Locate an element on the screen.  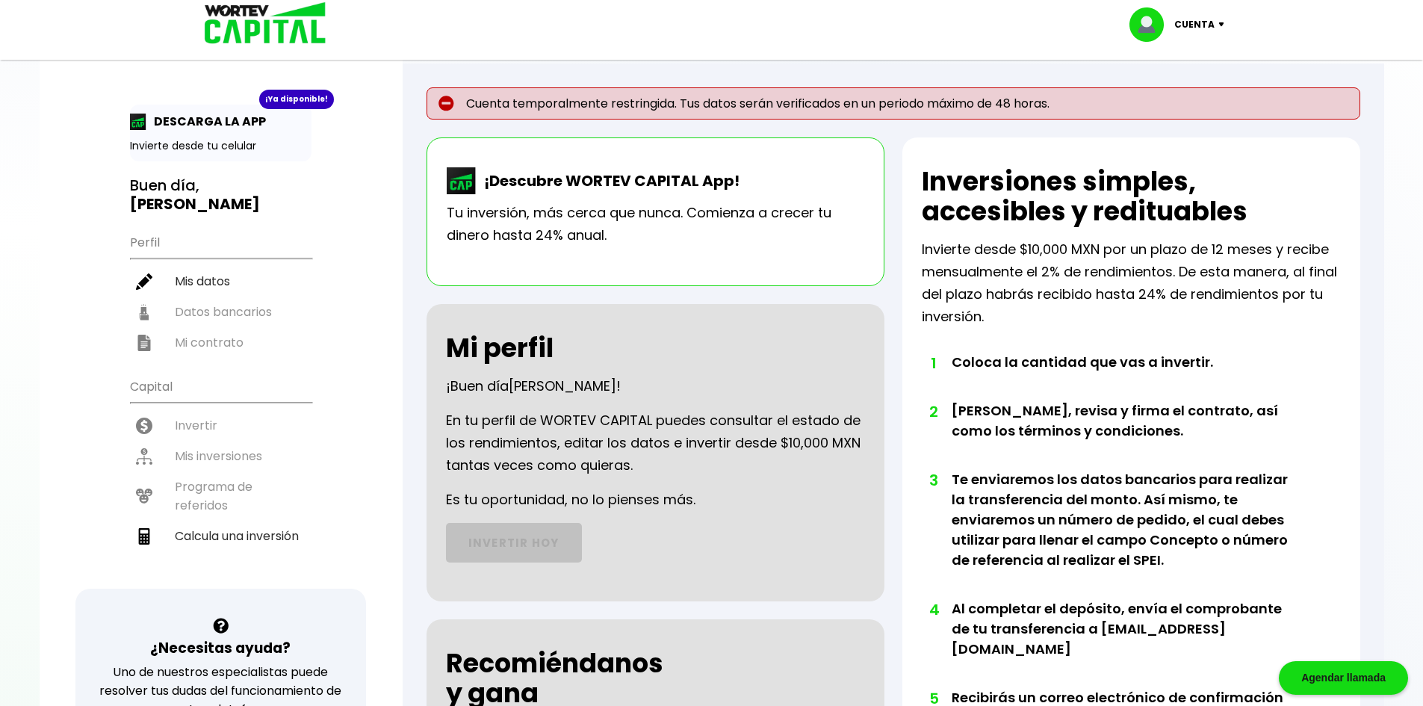
p: En tu perfil de WORTEV CAPITAL puedes consultar el estado de los rendimientos, editar los datos e... is located at coordinates (655, 443).